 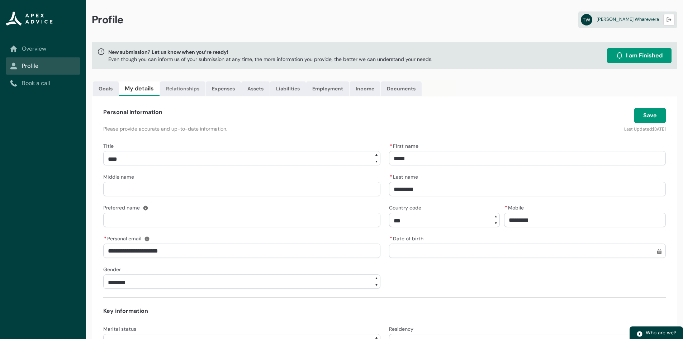 What do you see at coordinates (639, 56) in the screenshot?
I see `button: I am Finished` at bounding box center [639, 56].